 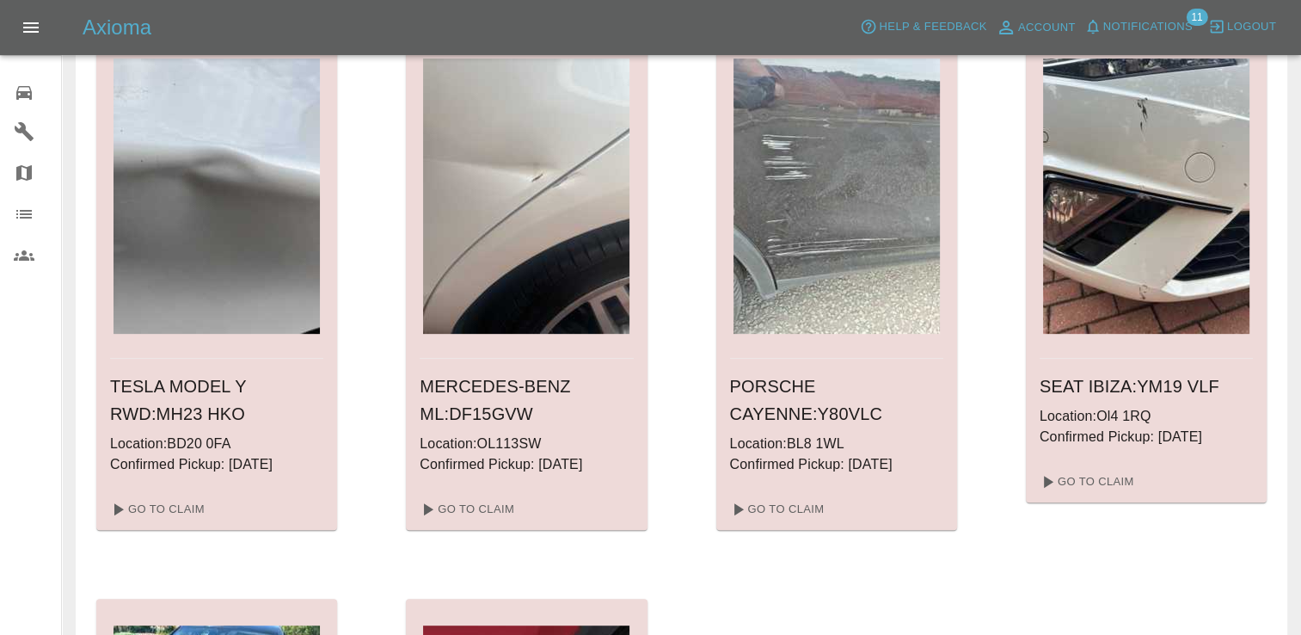 What do you see at coordinates (1251, 27) in the screenshot?
I see `span: Logout` at bounding box center [1251, 27].